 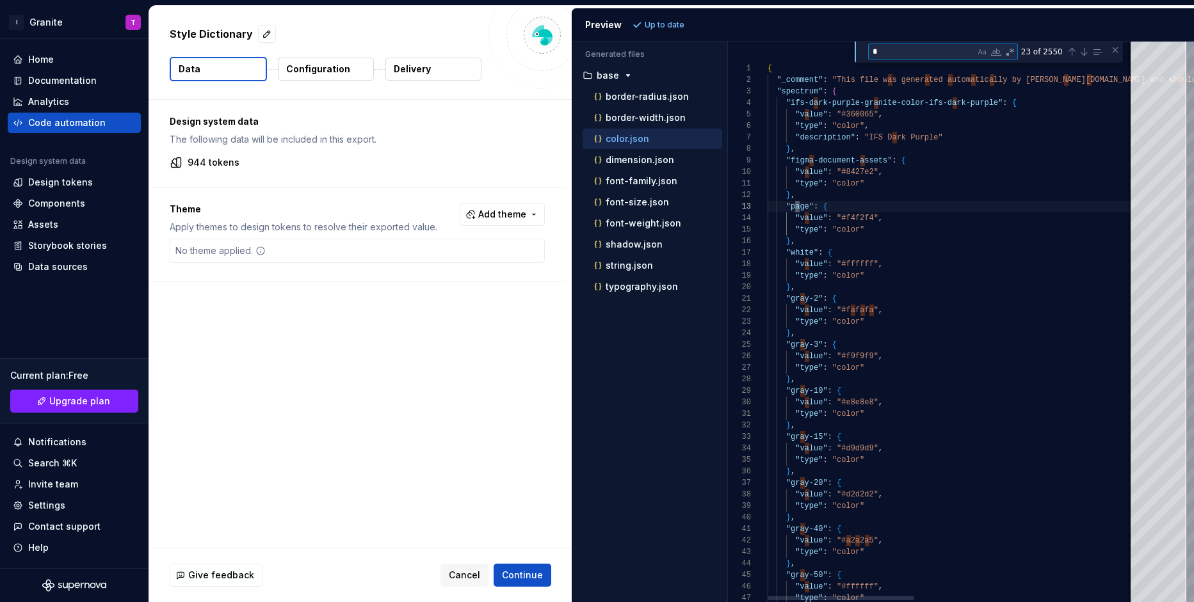 What do you see at coordinates (806, 483) in the screenshot?
I see `span: "gray-20"` at bounding box center [806, 483].